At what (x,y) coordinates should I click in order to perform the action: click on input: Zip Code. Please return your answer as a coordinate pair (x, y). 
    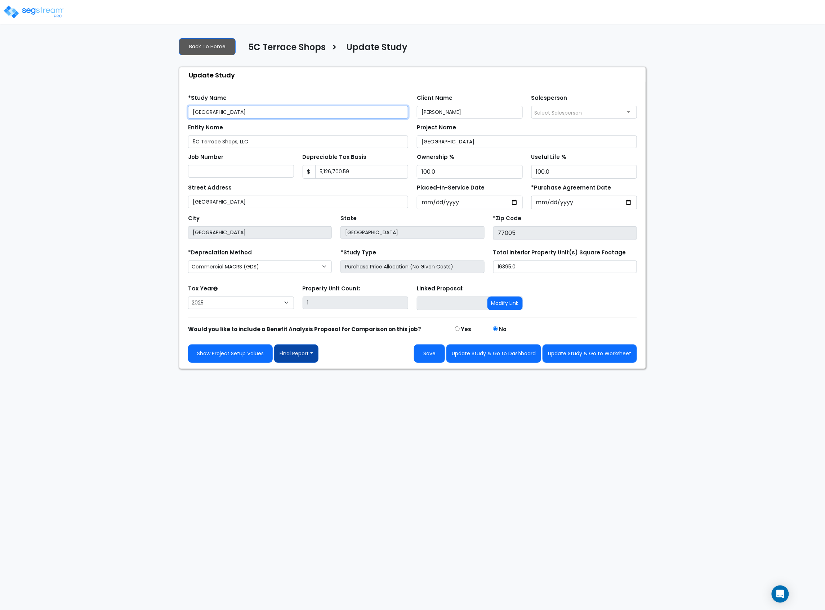
    Looking at the image, I should click on (565, 233).